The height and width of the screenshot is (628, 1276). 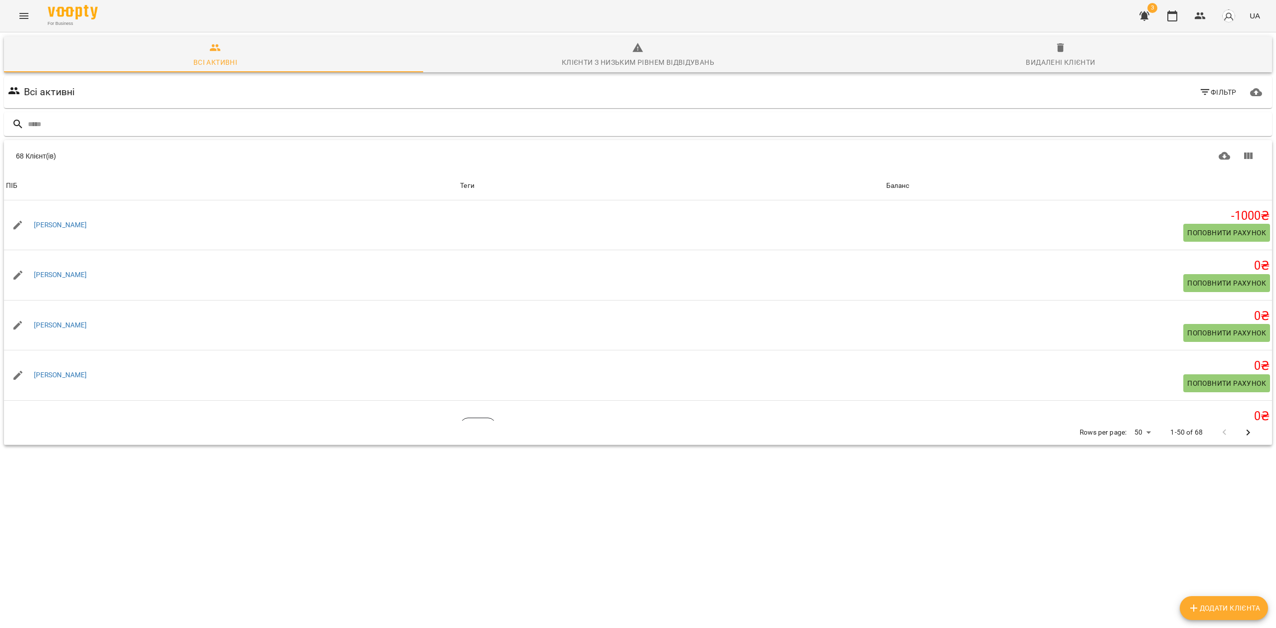 I want to click on button: Завантажити CSV, so click(x=1225, y=156).